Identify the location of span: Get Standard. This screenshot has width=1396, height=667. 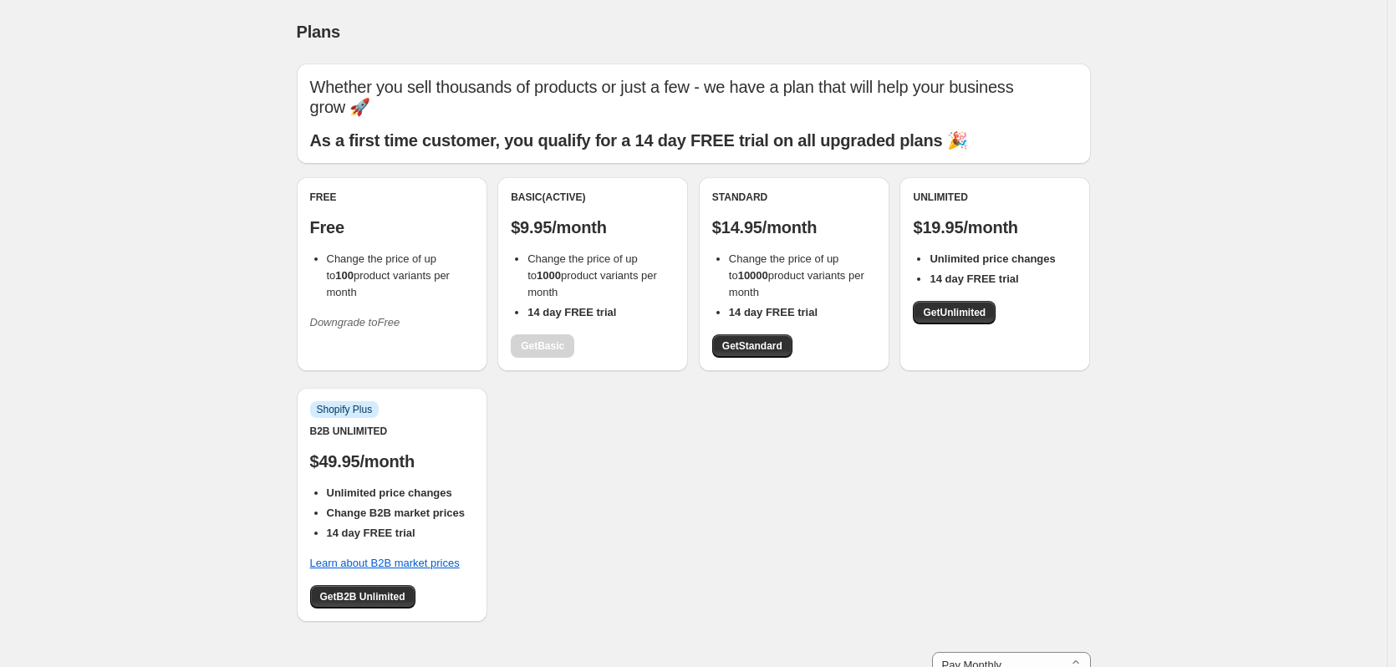
(753, 346).